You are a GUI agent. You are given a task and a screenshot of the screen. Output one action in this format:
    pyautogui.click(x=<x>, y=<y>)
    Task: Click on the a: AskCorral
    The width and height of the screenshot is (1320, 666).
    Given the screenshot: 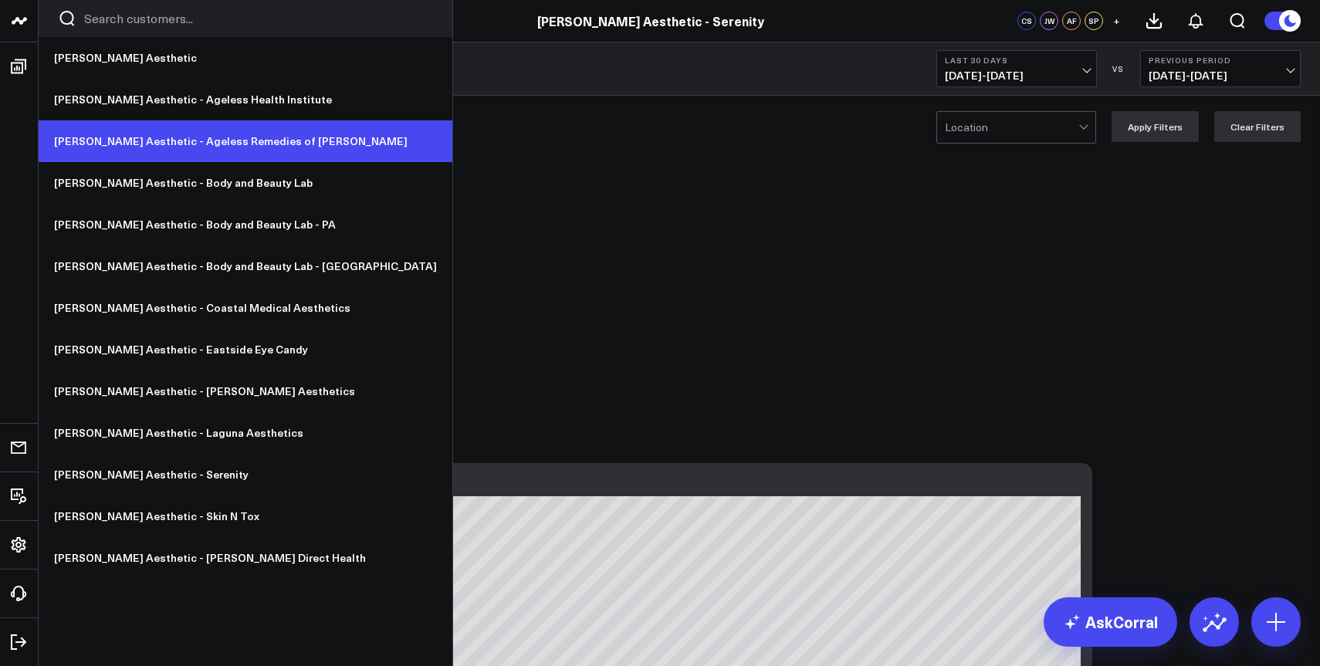 What is the action you would take?
    pyautogui.click(x=1110, y=622)
    